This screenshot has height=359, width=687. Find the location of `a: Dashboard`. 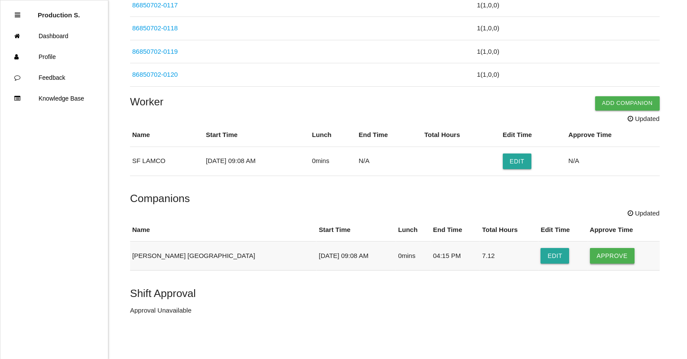

a: Dashboard is located at coordinates (54, 36).